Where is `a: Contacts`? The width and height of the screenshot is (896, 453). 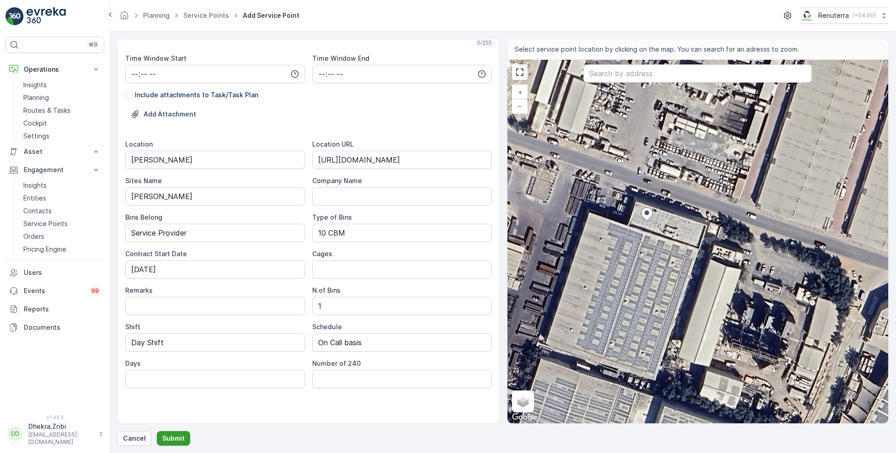 a: Contacts is located at coordinates (62, 211).